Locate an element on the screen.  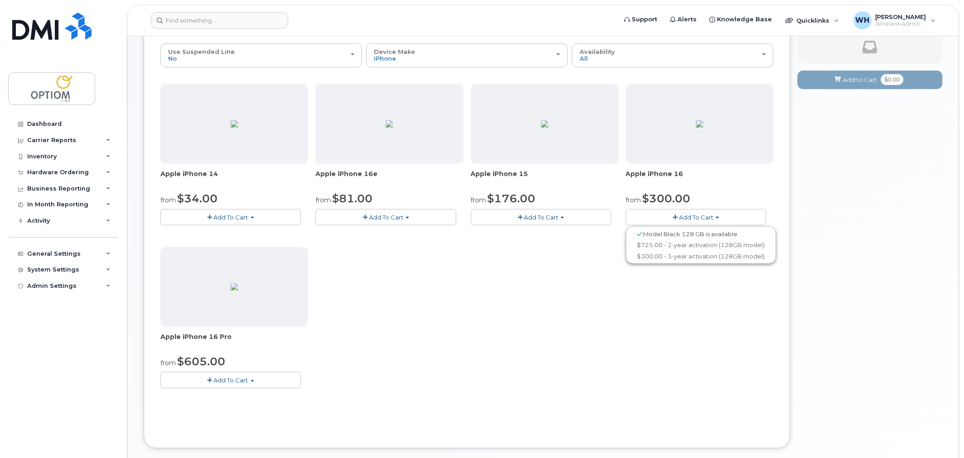
button: Add to Cart $0.00 is located at coordinates (870, 80).